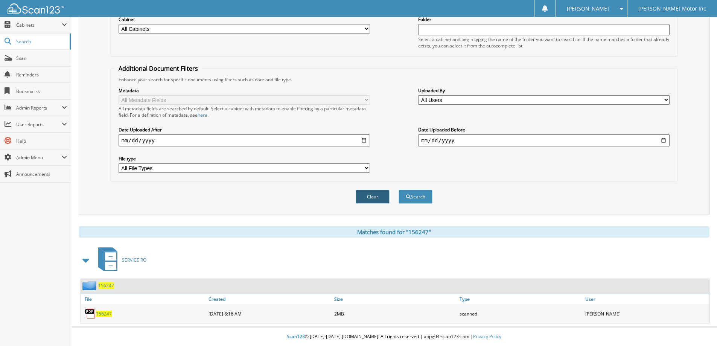 This screenshot has width=717, height=346. I want to click on a: Size, so click(395, 299).